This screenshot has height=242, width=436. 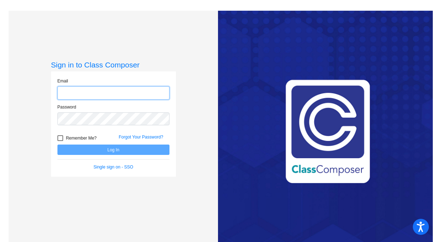 What do you see at coordinates (81, 138) in the screenshot?
I see `span: Remember Me?` at bounding box center [81, 138].